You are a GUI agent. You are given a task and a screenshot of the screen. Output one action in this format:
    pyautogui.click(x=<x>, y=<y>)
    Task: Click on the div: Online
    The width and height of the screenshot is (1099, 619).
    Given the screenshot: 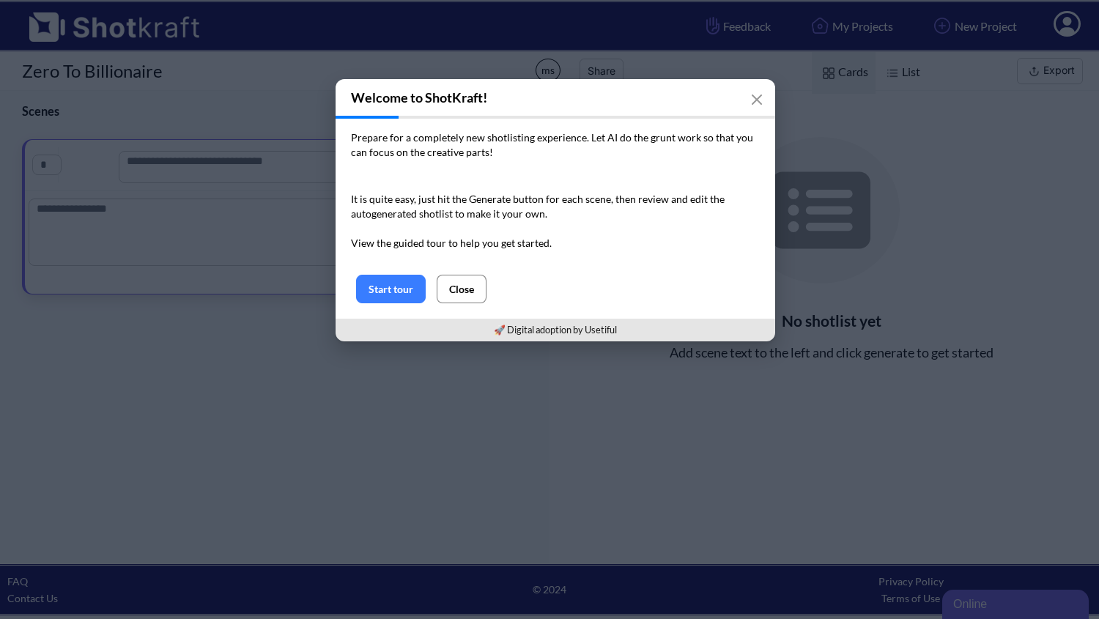 What is the action you would take?
    pyautogui.click(x=73, y=18)
    